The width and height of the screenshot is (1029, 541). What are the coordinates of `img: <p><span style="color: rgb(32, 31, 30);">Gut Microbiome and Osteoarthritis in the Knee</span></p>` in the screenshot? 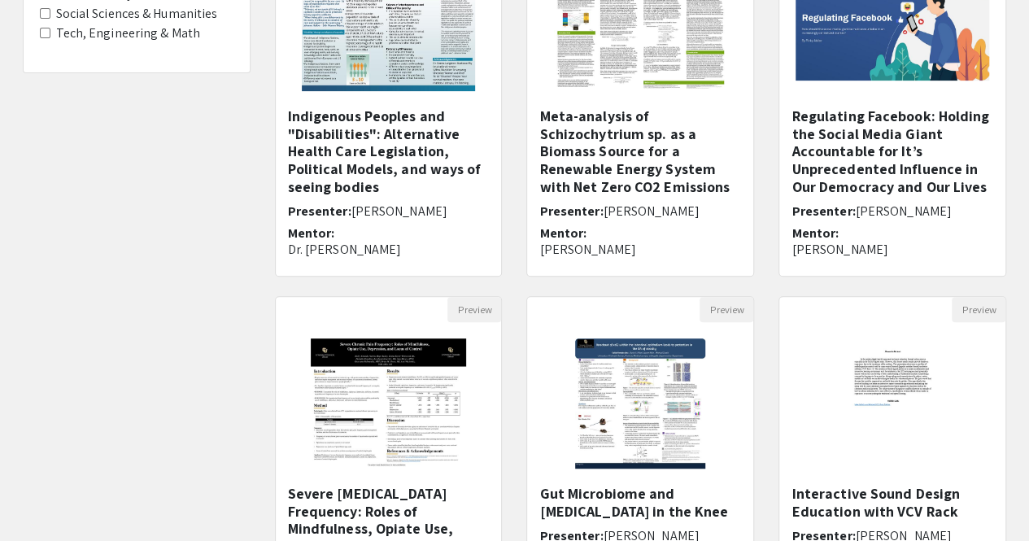 It's located at (640, 403).